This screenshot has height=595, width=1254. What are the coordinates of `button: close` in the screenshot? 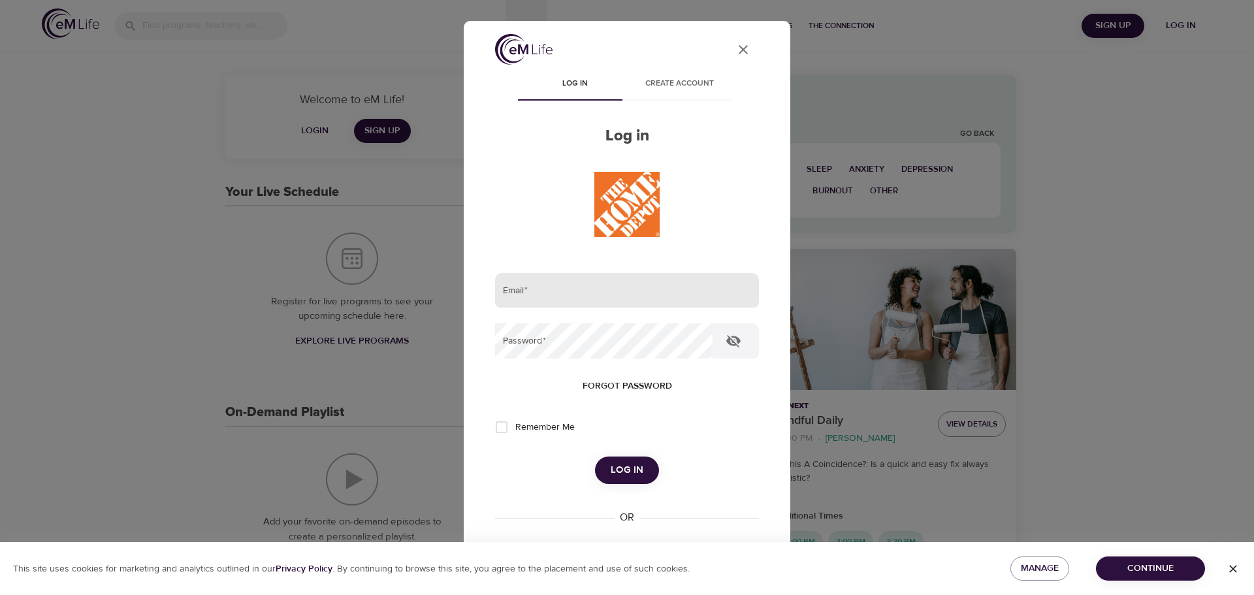 It's located at (744, 50).